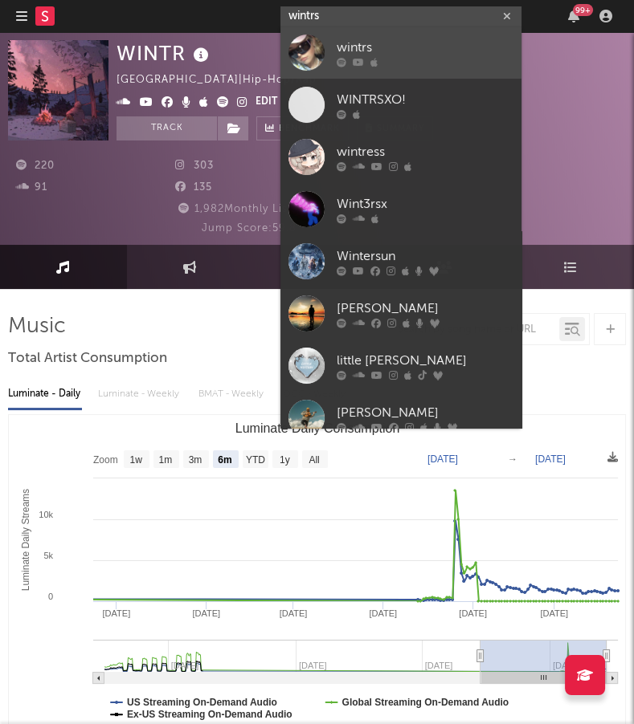 The width and height of the screenshot is (634, 724). Describe the element at coordinates (249, 228) in the screenshot. I see `span: Jump Score: 59.8` at that location.